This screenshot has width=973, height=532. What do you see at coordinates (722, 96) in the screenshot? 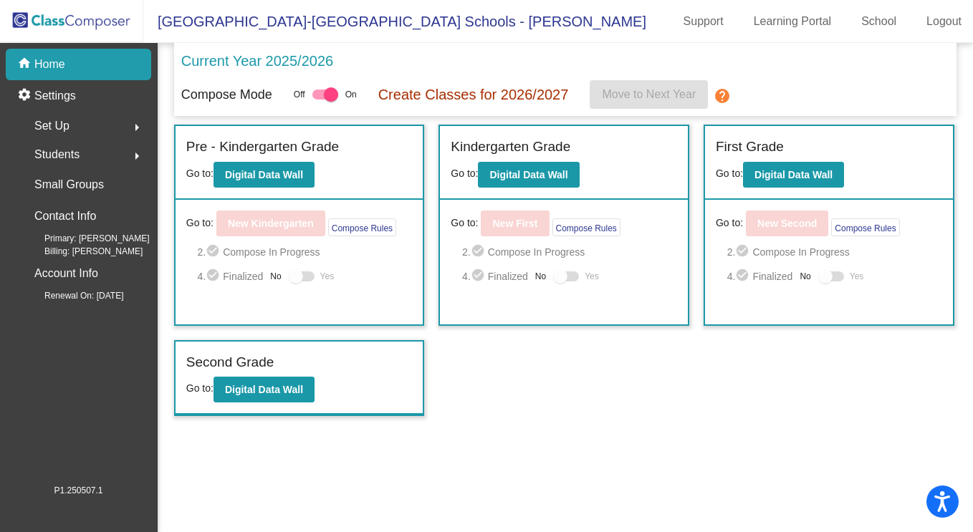
I see `mat-icon: help` at bounding box center [722, 96].